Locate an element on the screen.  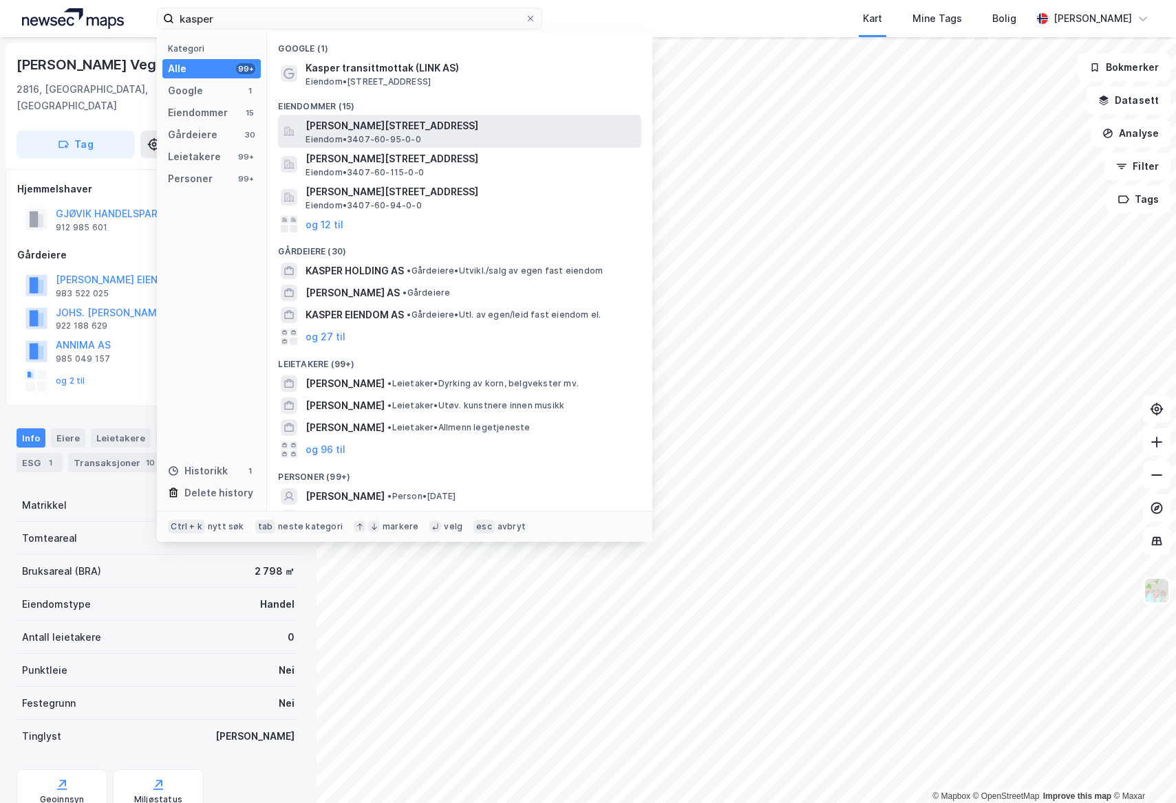
div: 922 188 629 is located at coordinates (81, 326).